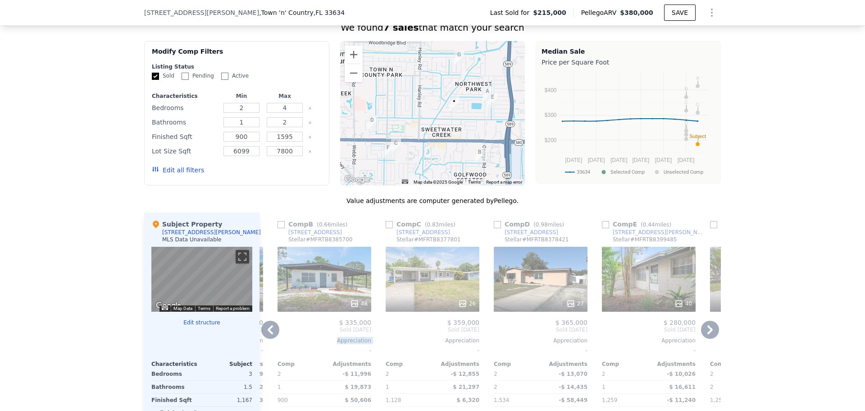  Describe the element at coordinates (468, 400) in the screenshot. I see `span: $ 6,320` at that location.